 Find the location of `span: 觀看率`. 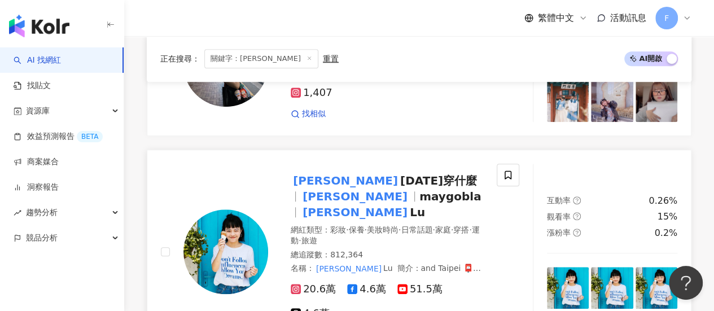

span: 觀看率 is located at coordinates (559, 217).